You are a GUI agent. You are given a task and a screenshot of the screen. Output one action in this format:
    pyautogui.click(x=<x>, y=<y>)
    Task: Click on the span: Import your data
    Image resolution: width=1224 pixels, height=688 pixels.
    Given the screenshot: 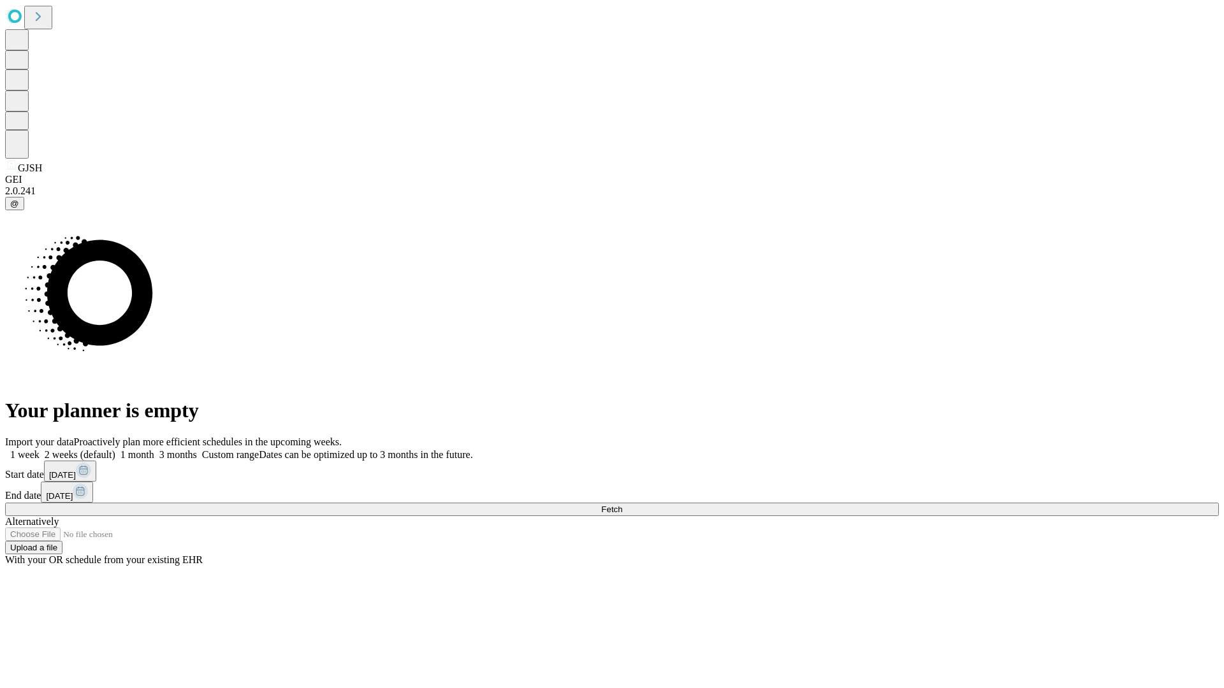 What is the action you would take?
    pyautogui.click(x=40, y=442)
    